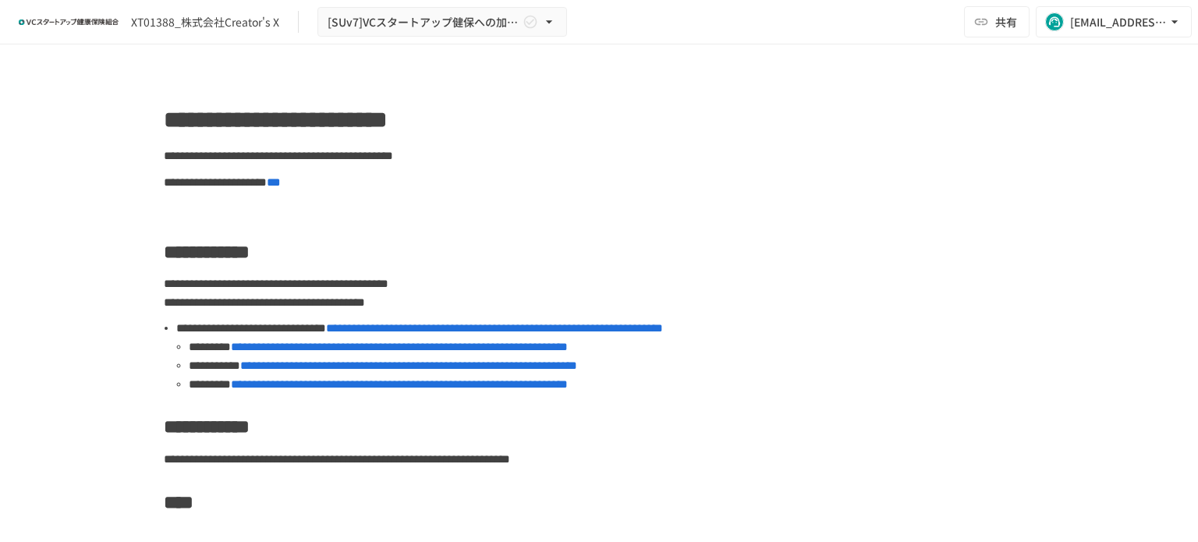 The image size is (1198, 542). Describe the element at coordinates (1006, 22) in the screenshot. I see `span: 共有` at that location.